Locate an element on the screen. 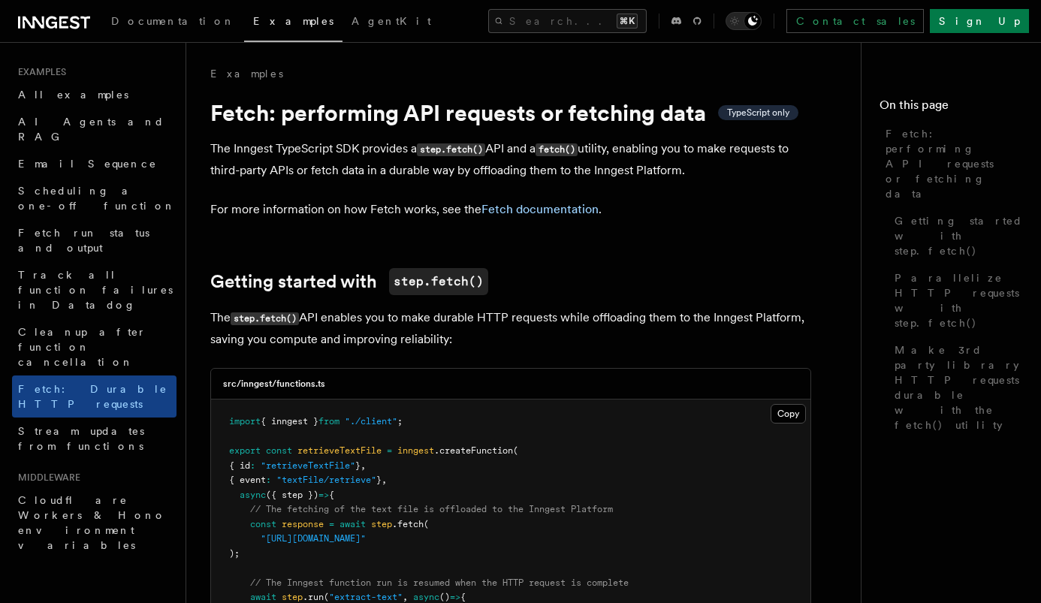 The width and height of the screenshot is (1041, 603). a: Fetch: Durable HTTP requests is located at coordinates (94, 397).